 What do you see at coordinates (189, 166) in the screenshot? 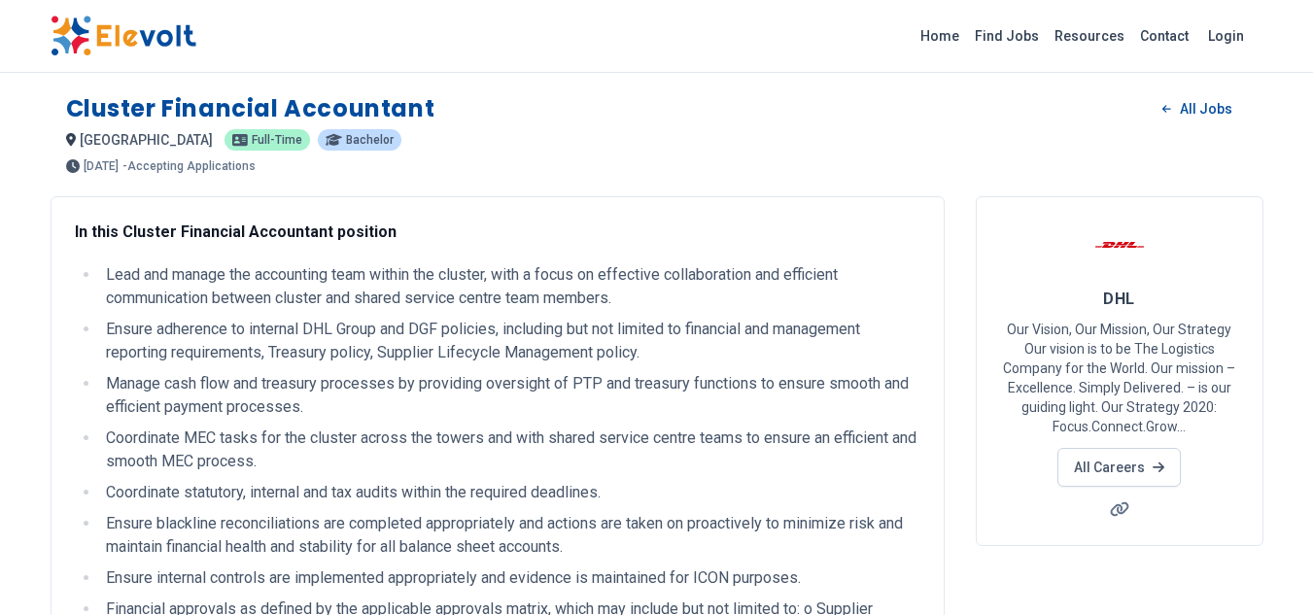
I see `p: - Accepting Applications` at bounding box center [189, 166].